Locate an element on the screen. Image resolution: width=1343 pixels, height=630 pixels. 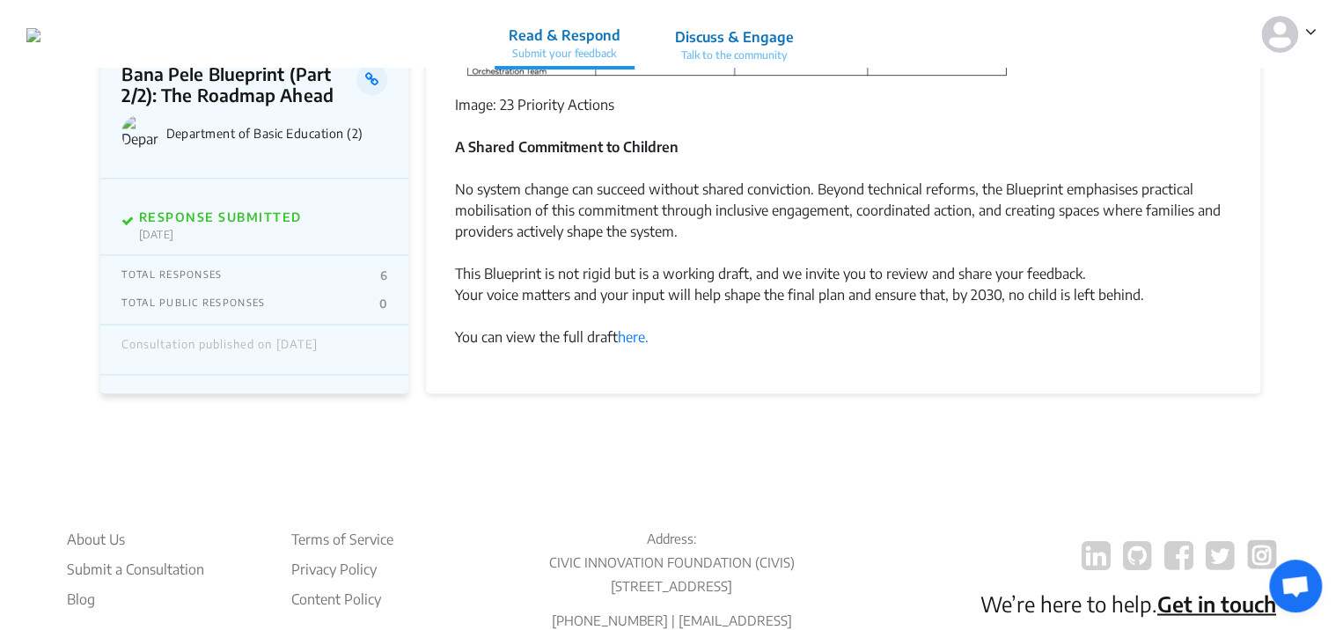
li: Blog is located at coordinates (136, 599).